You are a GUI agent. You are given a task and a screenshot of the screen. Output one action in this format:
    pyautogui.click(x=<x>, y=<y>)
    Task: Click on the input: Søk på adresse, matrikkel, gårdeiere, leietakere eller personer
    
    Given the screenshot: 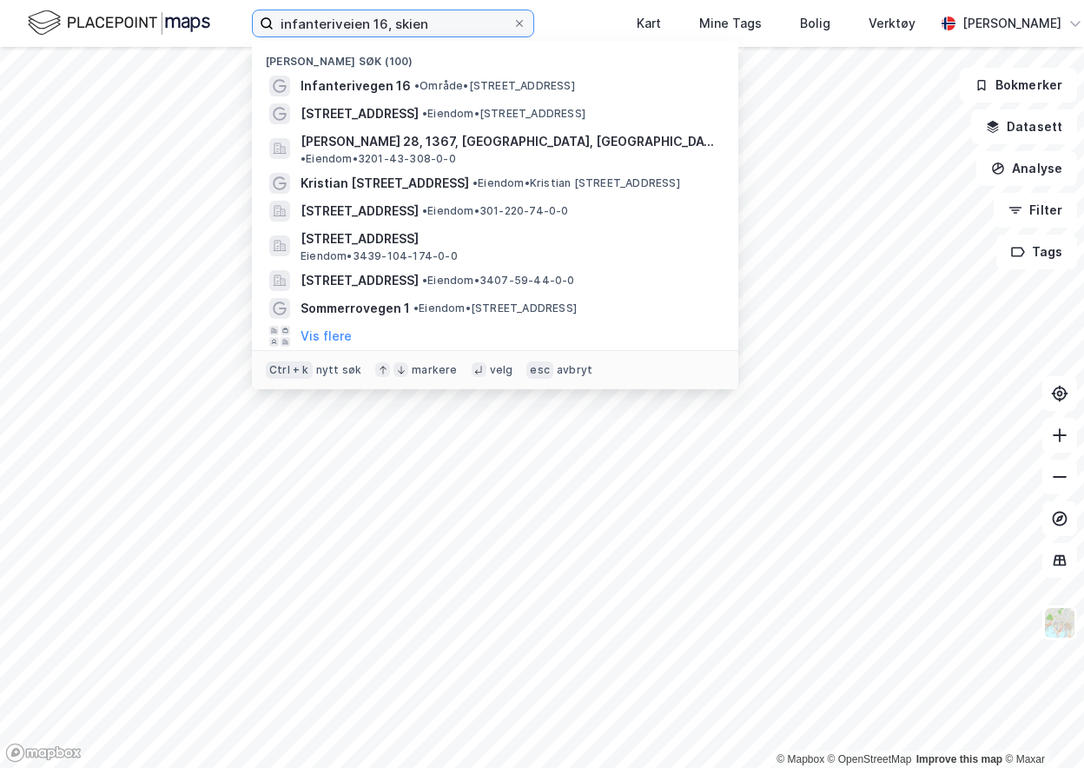 What is the action you would take?
    pyautogui.click(x=393, y=23)
    